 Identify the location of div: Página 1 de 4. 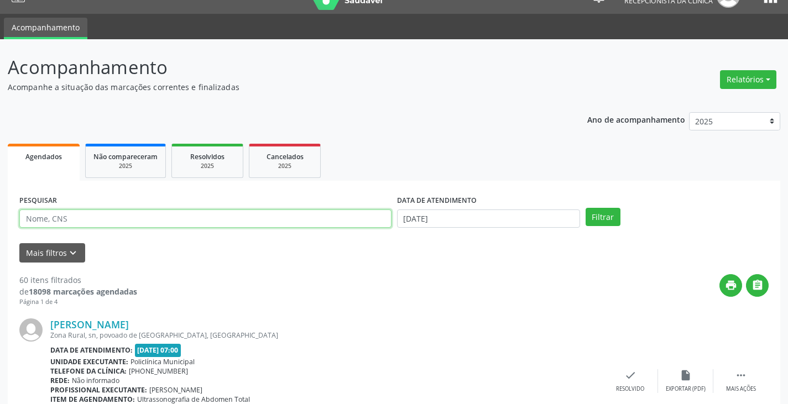
(78, 302).